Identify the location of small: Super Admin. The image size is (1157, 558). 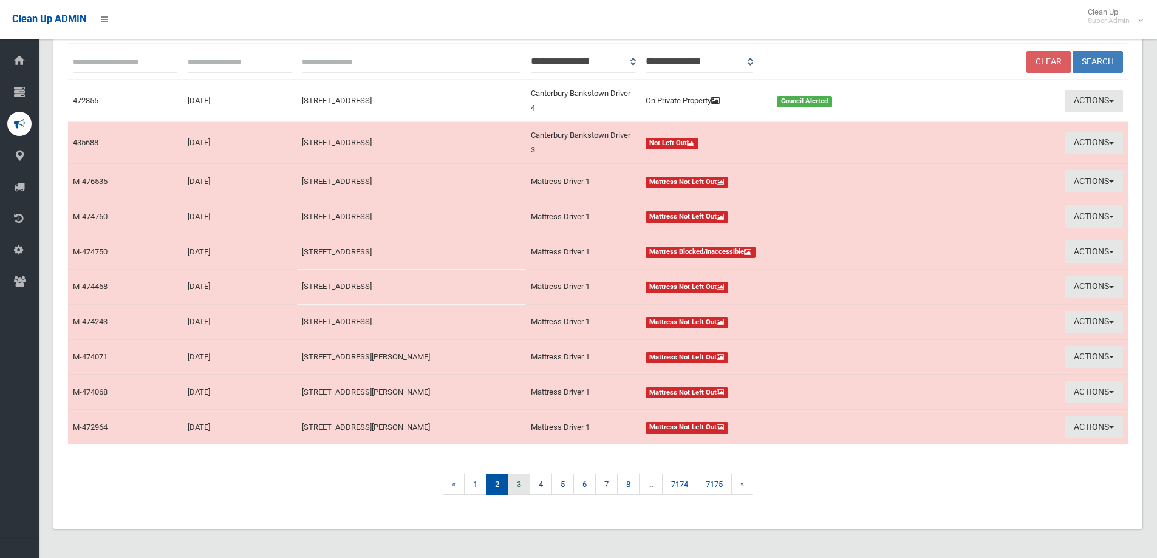
(1108, 21).